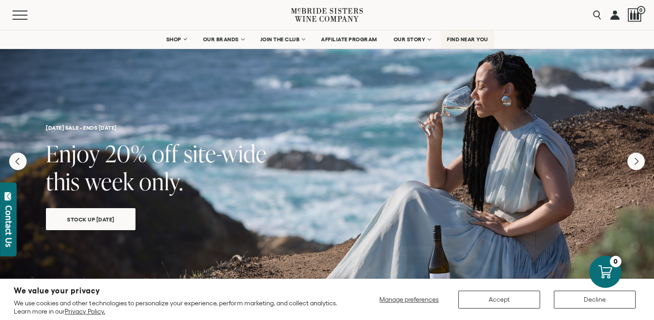 This screenshot has width=654, height=320. Describe the element at coordinates (280, 39) in the screenshot. I see `span: JOIN THE CLUB` at that location.